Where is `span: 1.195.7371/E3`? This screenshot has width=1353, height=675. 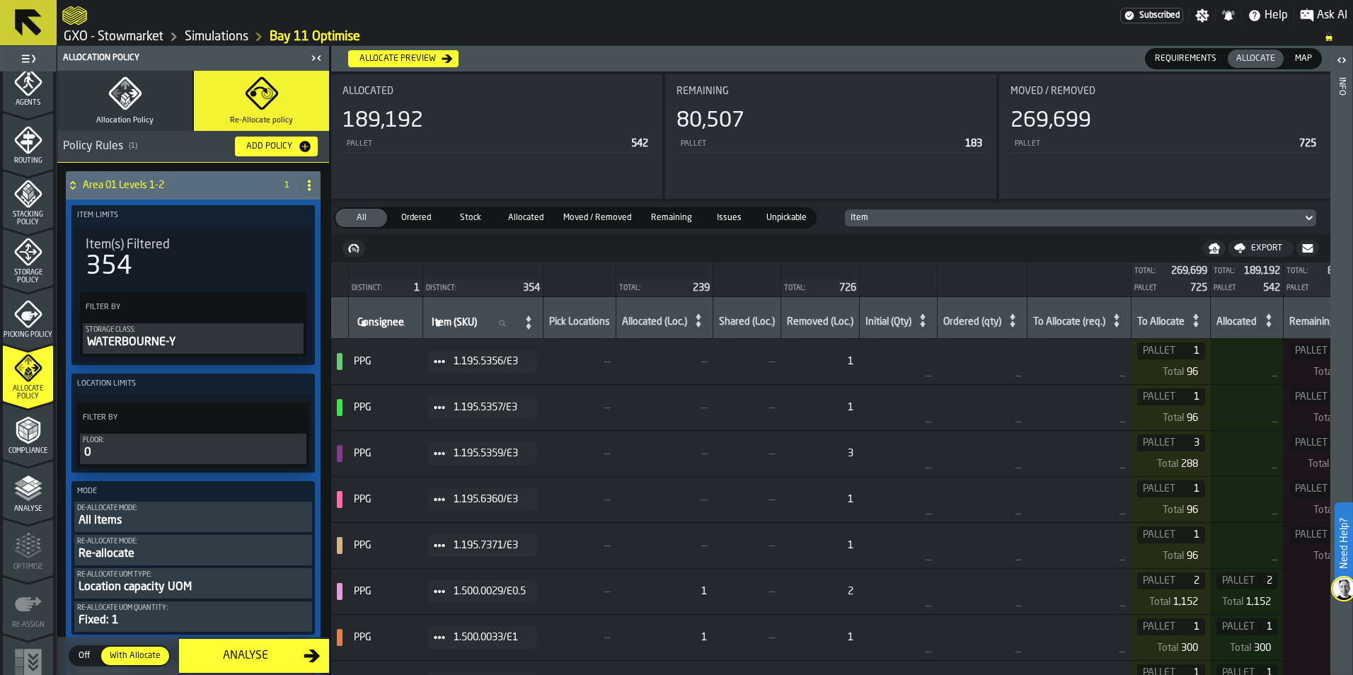
span: 1.195.7371/E3 is located at coordinates (490, 545).